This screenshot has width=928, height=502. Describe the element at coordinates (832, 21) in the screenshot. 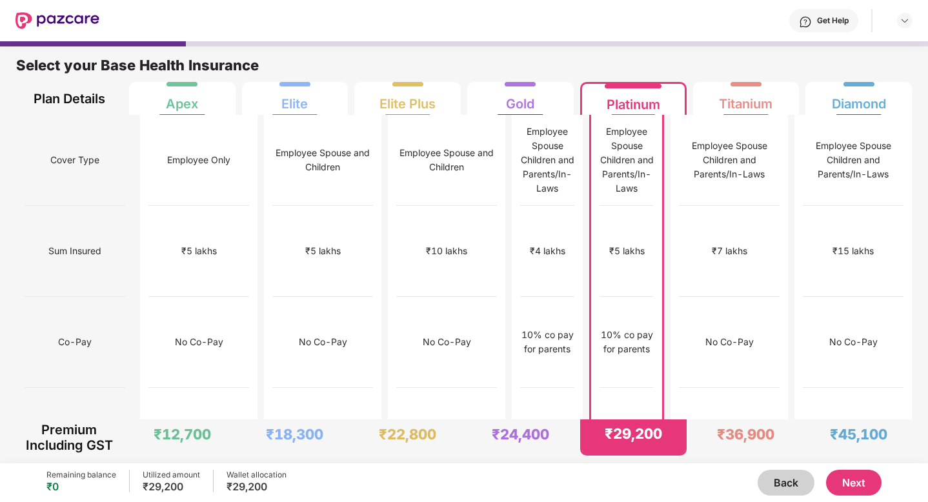

I see `div: Get Help` at that location.